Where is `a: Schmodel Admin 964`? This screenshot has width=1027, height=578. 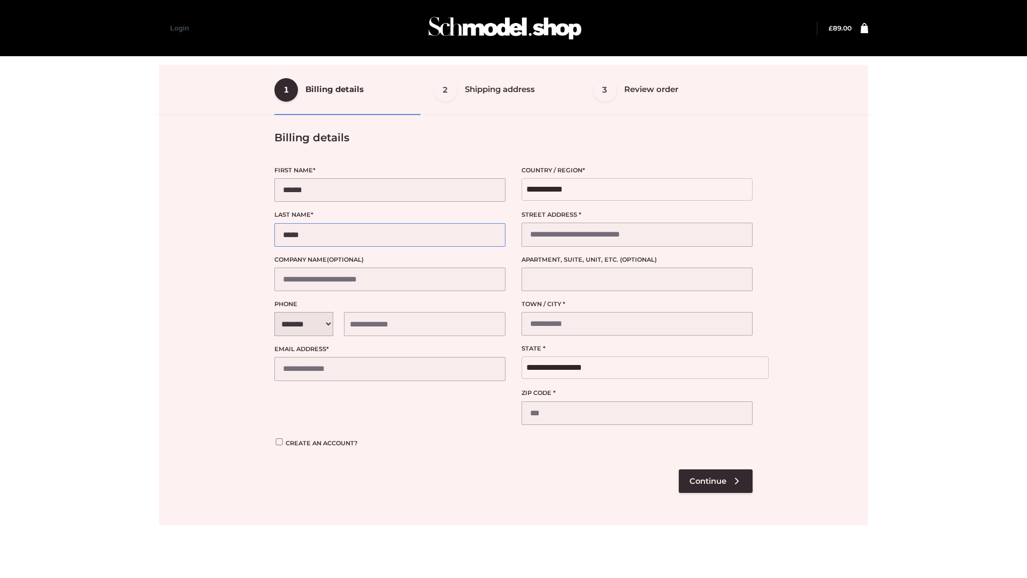 a: Schmodel Admin 964 is located at coordinates (505, 28).